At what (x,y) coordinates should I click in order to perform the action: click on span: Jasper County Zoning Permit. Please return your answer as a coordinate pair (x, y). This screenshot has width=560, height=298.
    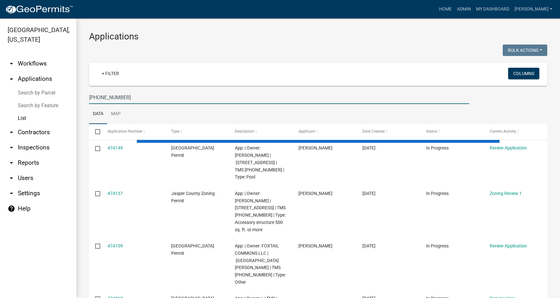
    Looking at the image, I should click on (193, 197).